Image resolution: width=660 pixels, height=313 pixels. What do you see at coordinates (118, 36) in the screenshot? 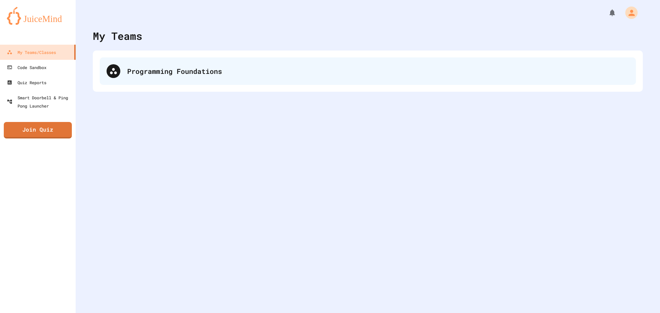
I see `div: My Teams` at bounding box center [118, 36].